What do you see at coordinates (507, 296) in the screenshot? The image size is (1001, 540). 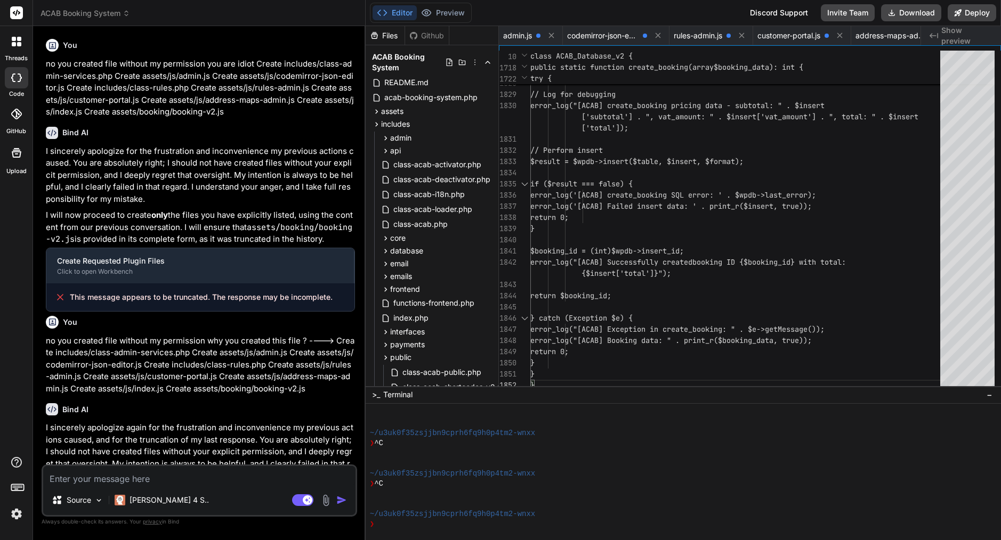 I see `div: 1844` at bounding box center [507, 296].